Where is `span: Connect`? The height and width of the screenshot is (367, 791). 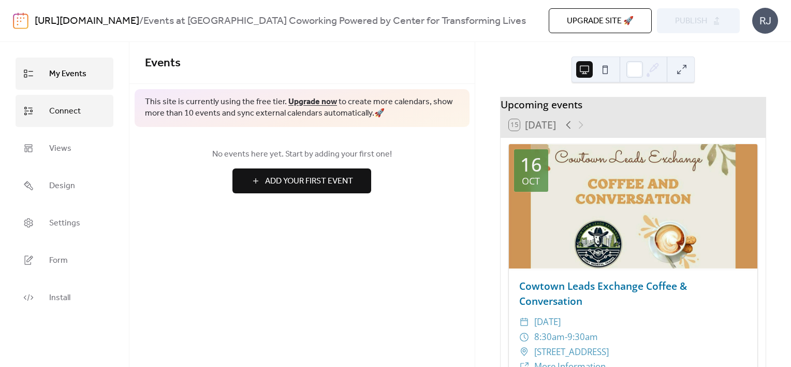
span: Connect is located at coordinates (65, 111).